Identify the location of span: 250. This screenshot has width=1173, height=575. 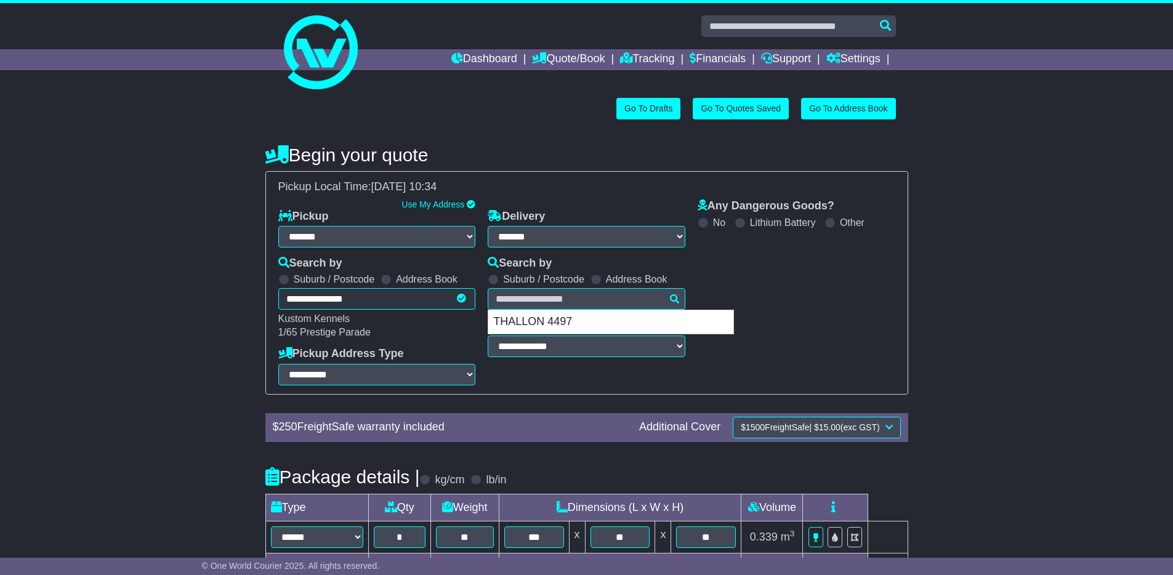
(288, 427).